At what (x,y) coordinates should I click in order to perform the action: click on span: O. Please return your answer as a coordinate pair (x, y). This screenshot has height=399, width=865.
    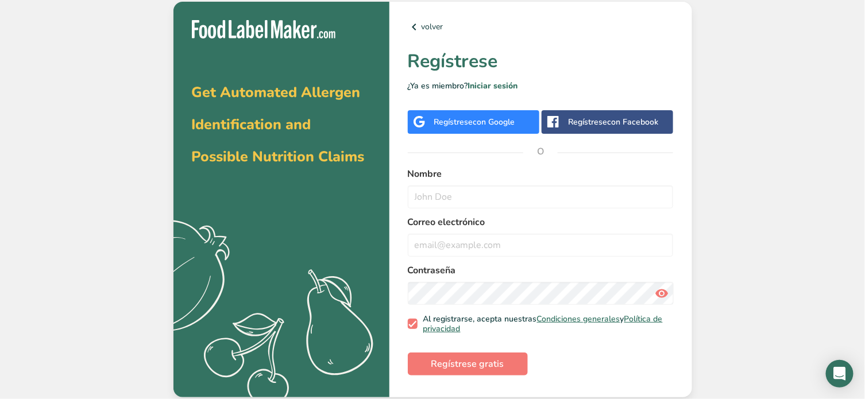
    Looking at the image, I should click on (541, 152).